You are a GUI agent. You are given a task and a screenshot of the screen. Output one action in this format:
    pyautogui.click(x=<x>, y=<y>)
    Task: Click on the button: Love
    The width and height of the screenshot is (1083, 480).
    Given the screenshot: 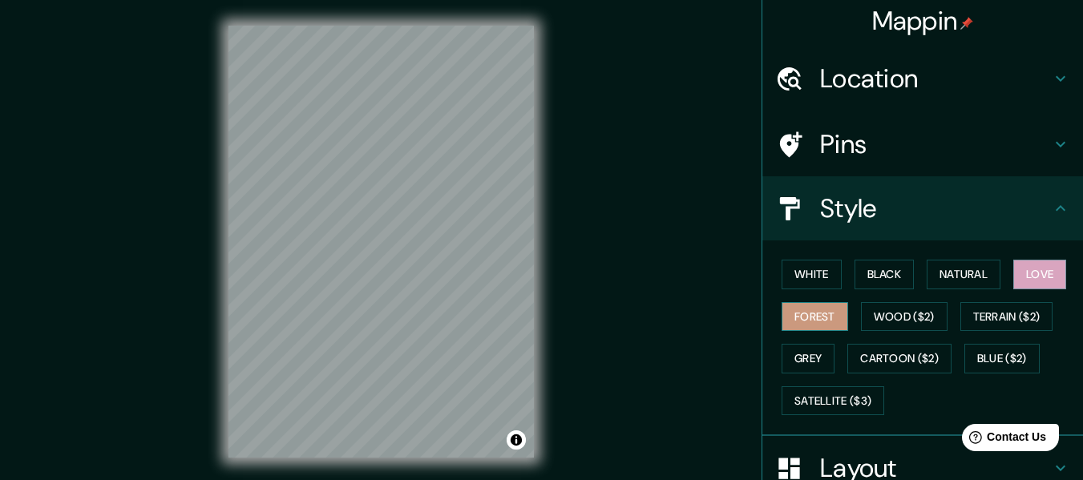 What is the action you would take?
    pyautogui.click(x=1040, y=274)
    